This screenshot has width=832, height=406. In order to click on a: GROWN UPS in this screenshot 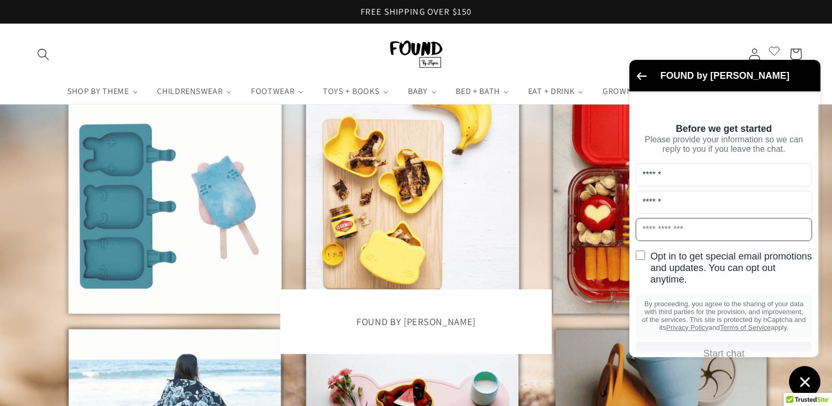, I will do `click(631, 91)`.